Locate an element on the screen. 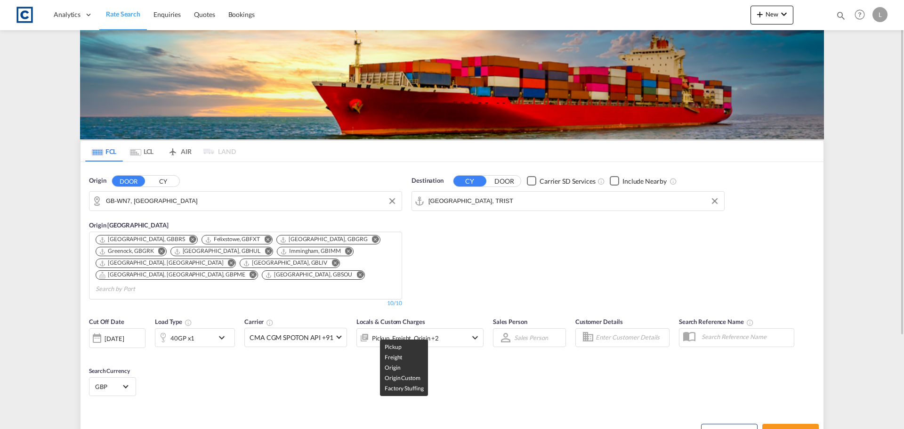  span: Rate Search is located at coordinates (123, 14).